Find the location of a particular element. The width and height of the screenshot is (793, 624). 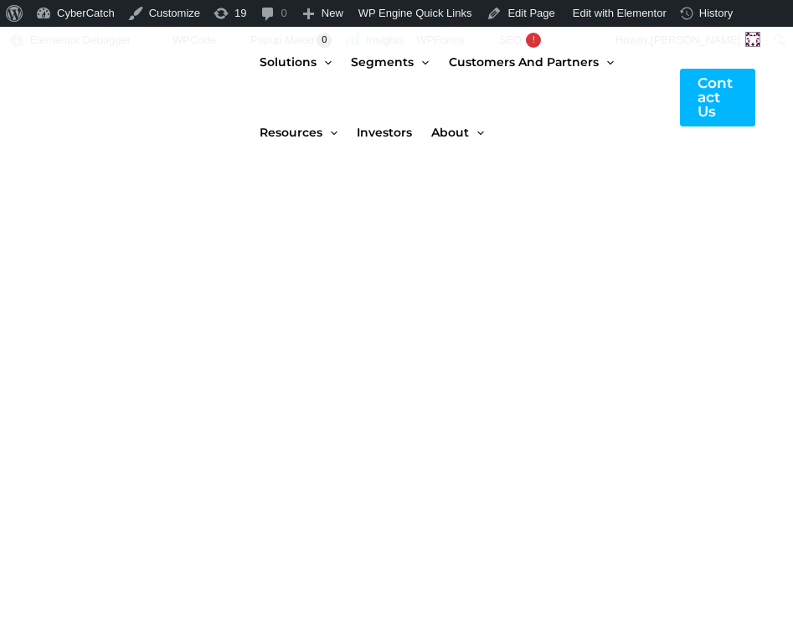

a: Popup Maker is located at coordinates (281, 40).